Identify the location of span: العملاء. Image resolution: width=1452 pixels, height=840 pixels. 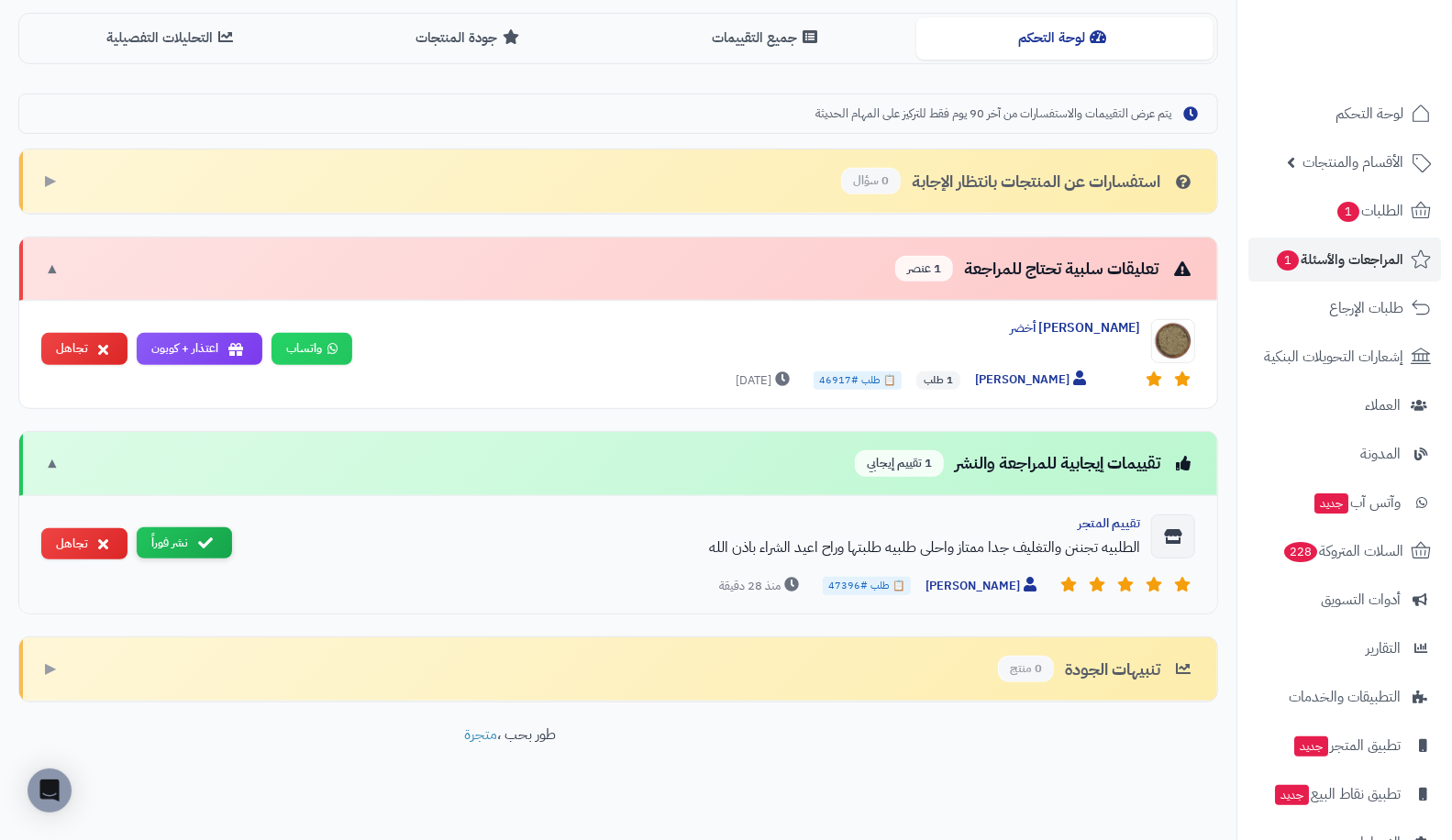
(1382, 406).